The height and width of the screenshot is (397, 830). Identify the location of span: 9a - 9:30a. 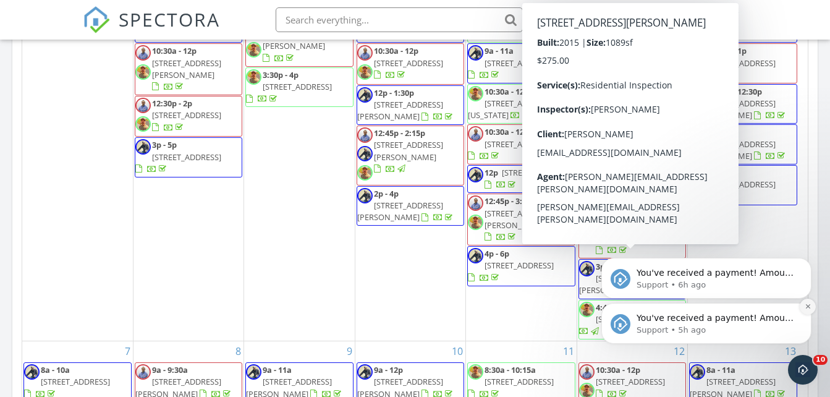
(170, 370).